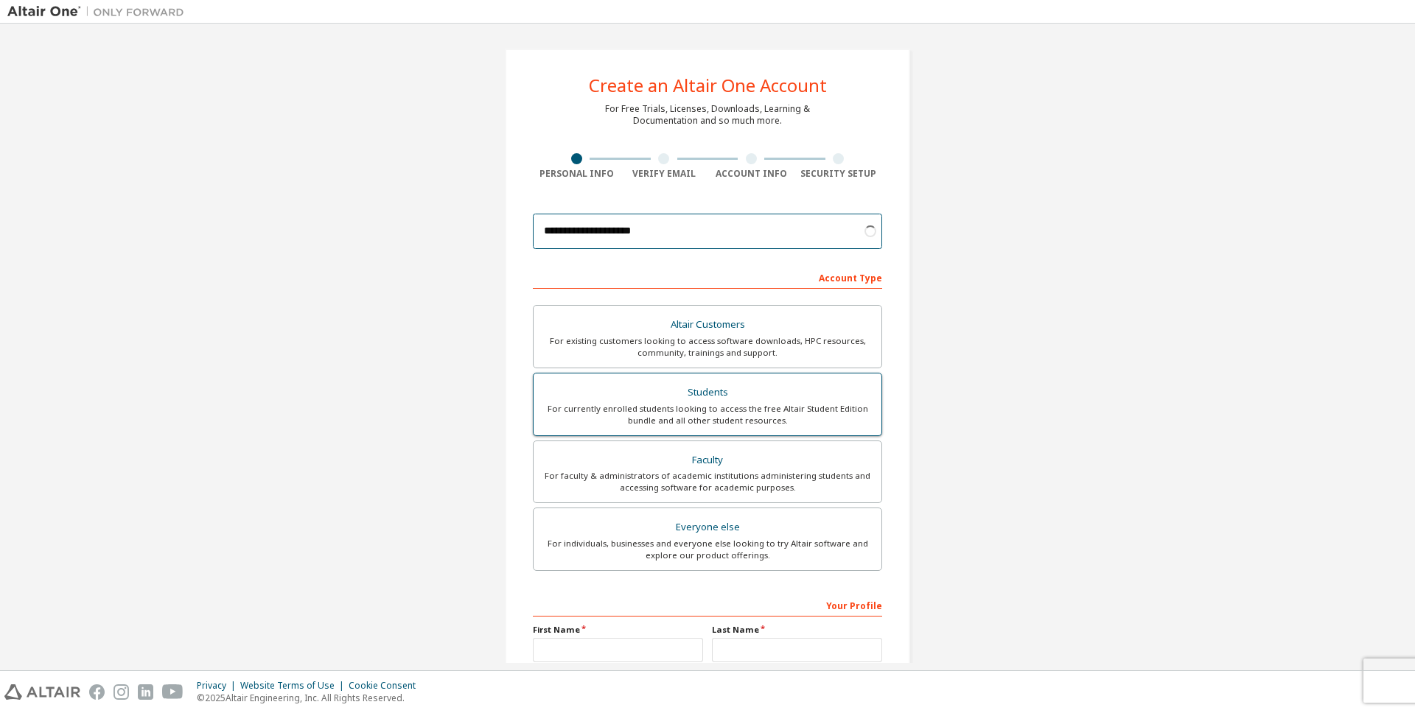 The height and width of the screenshot is (713, 1415). I want to click on div: Altair Customers, so click(707, 325).